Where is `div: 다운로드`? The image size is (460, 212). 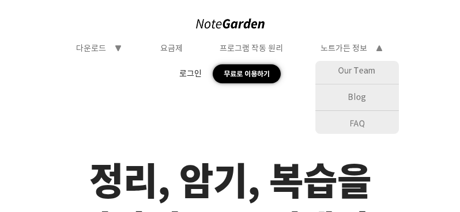 div: 다운로드 is located at coordinates (91, 48).